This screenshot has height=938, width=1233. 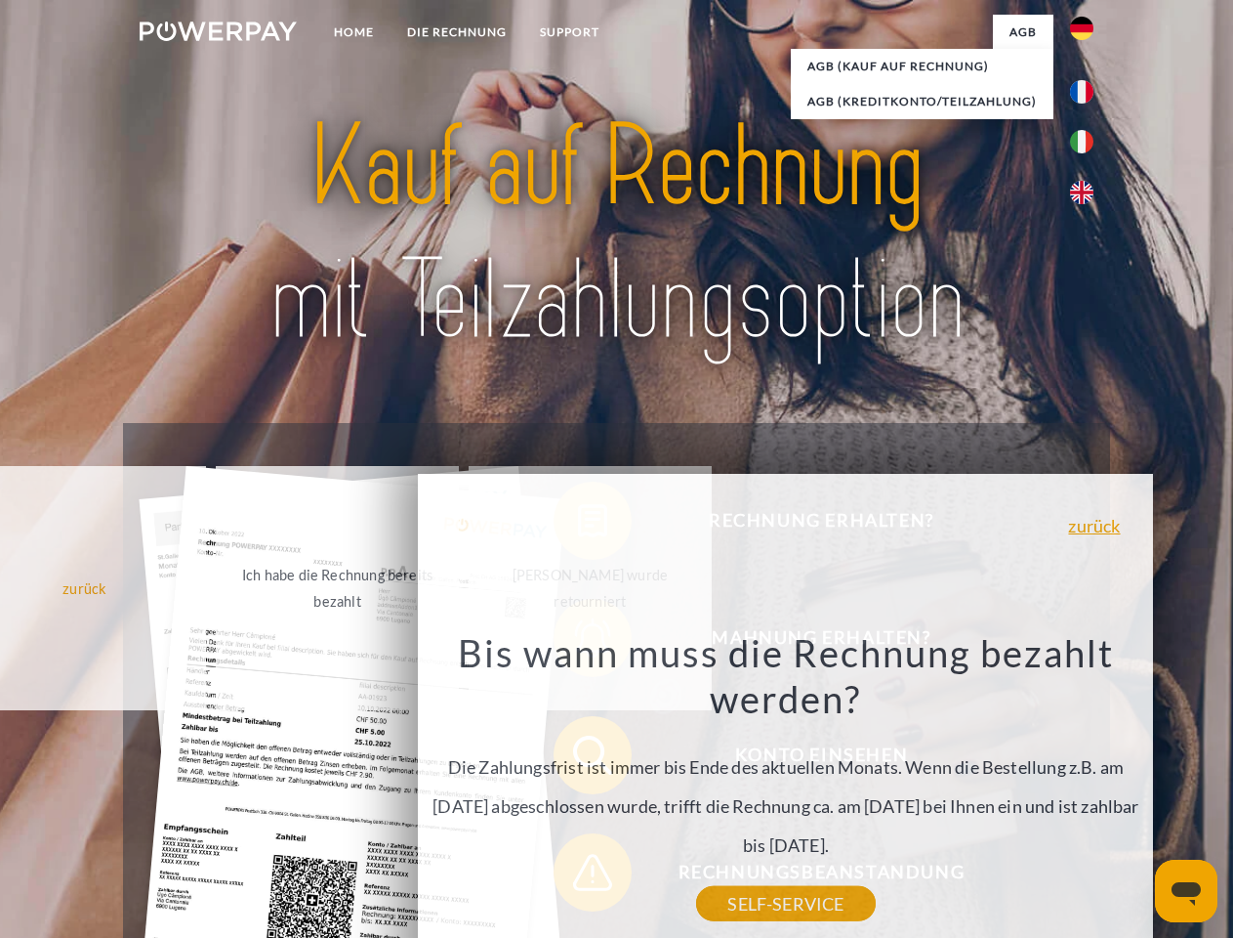 What do you see at coordinates (922, 66) in the screenshot?
I see `a: AGB (Kauf auf Rechnung)` at bounding box center [922, 66].